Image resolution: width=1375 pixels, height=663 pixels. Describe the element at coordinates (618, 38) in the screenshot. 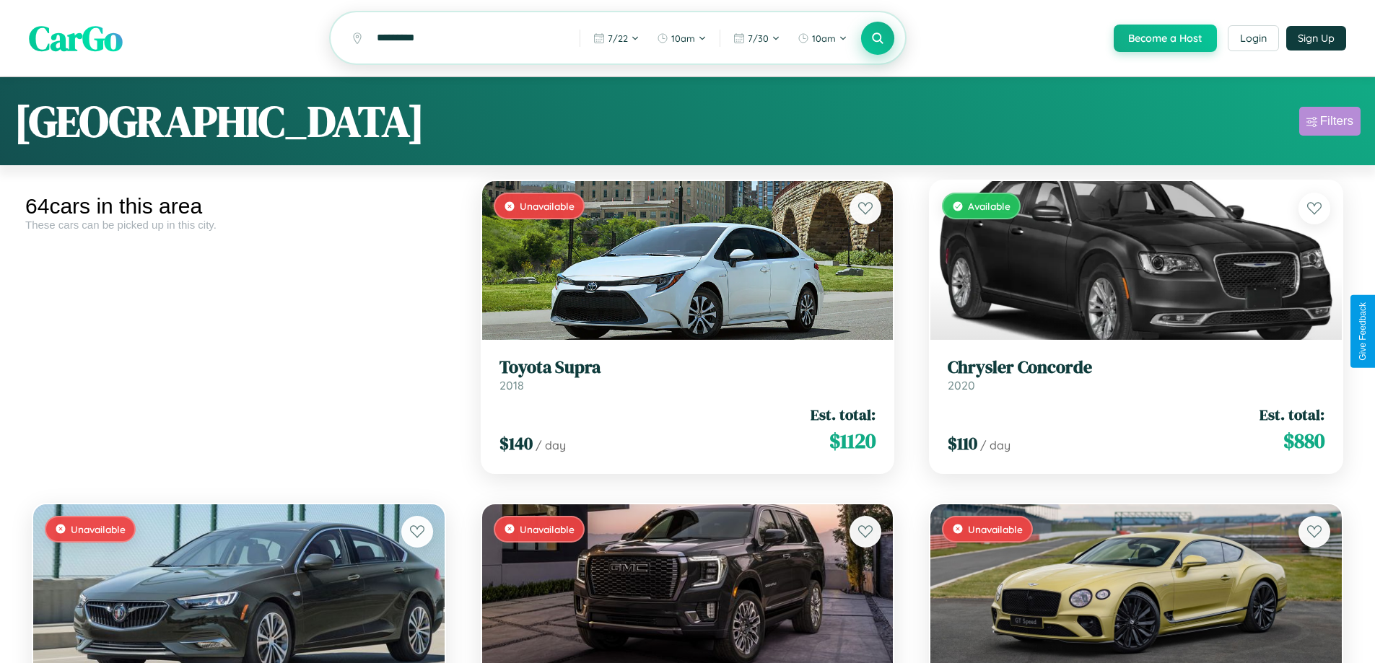

I see `span: 7 / 22` at that location.